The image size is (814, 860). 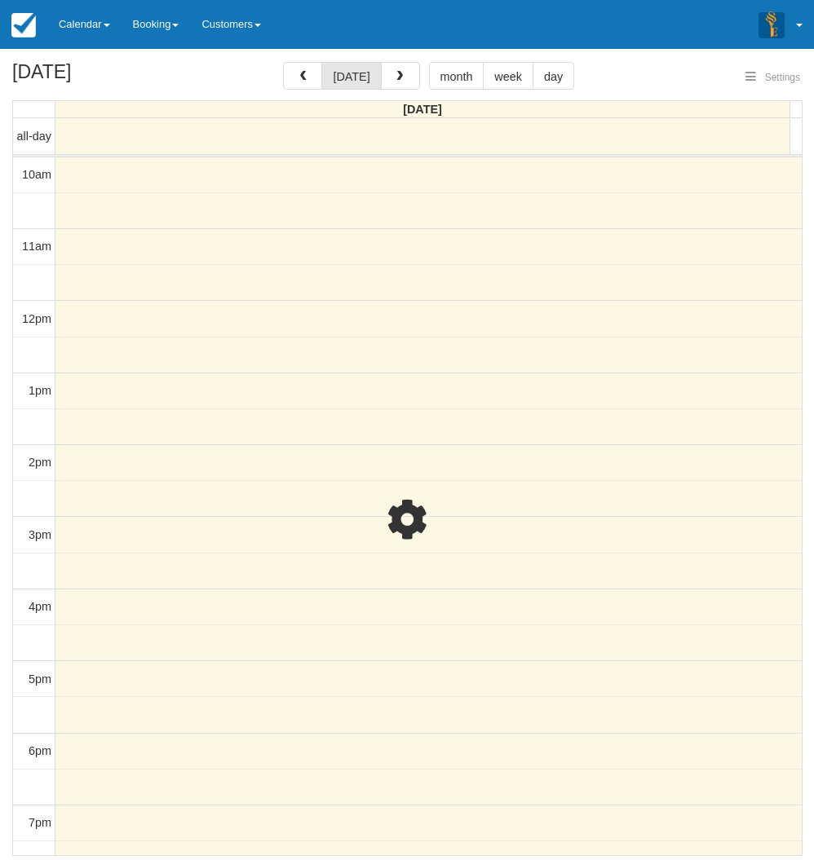 I want to click on span: 12pm, so click(x=37, y=319).